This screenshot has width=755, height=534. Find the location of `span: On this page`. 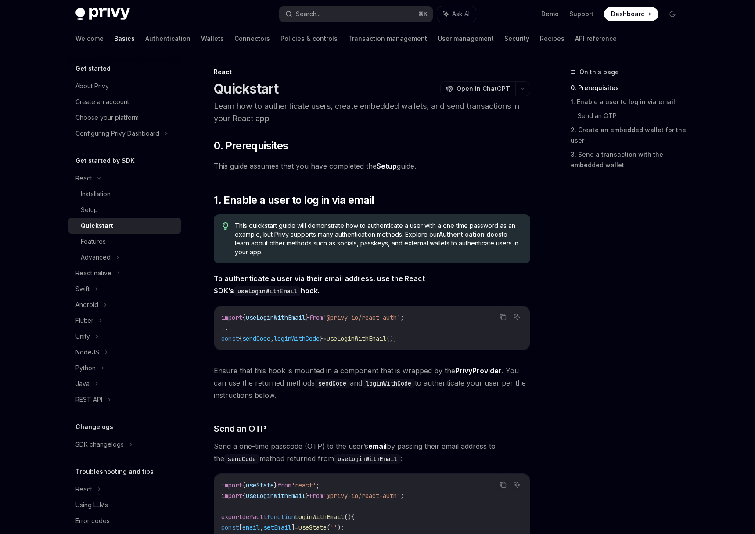

span: On this page is located at coordinates (599, 72).